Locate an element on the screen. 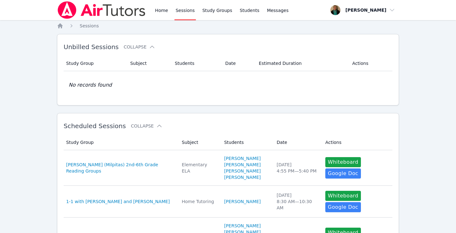  span: Unbilled Sessions is located at coordinates (91, 47).